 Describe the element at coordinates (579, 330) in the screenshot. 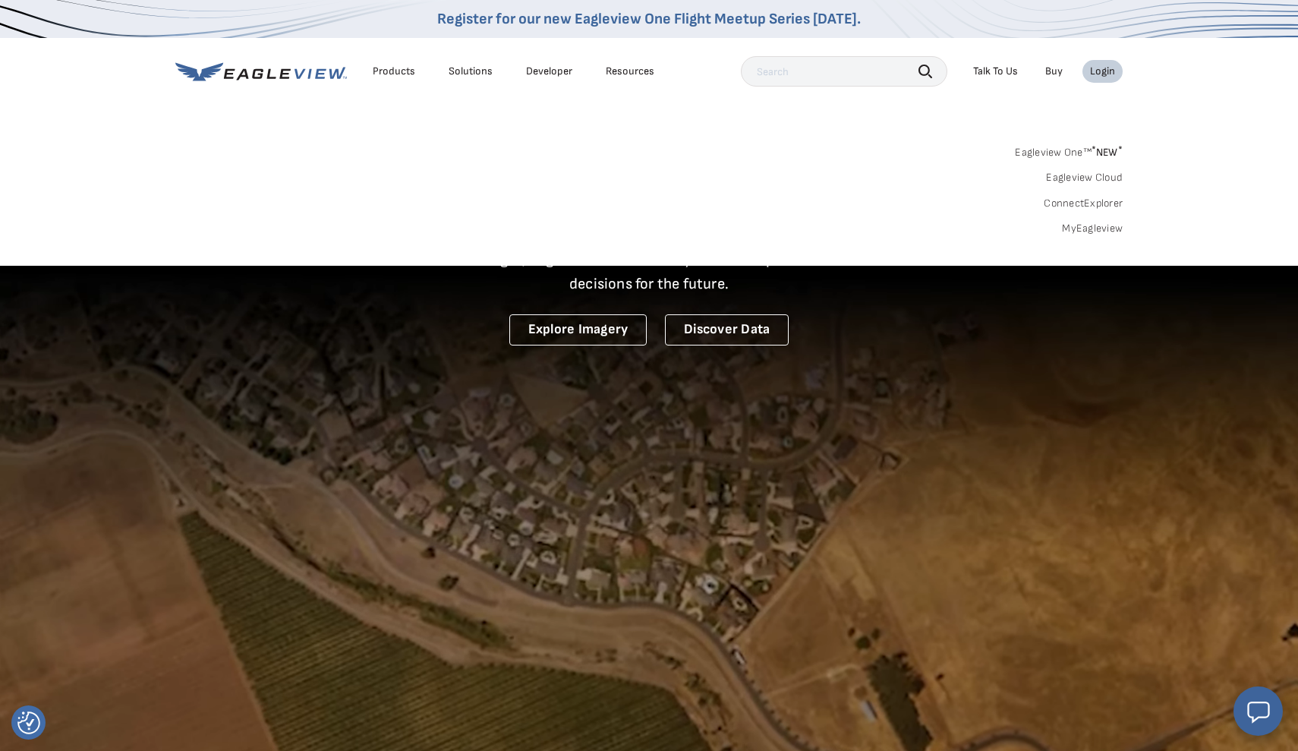

I see `a: Explore Imagery` at that location.